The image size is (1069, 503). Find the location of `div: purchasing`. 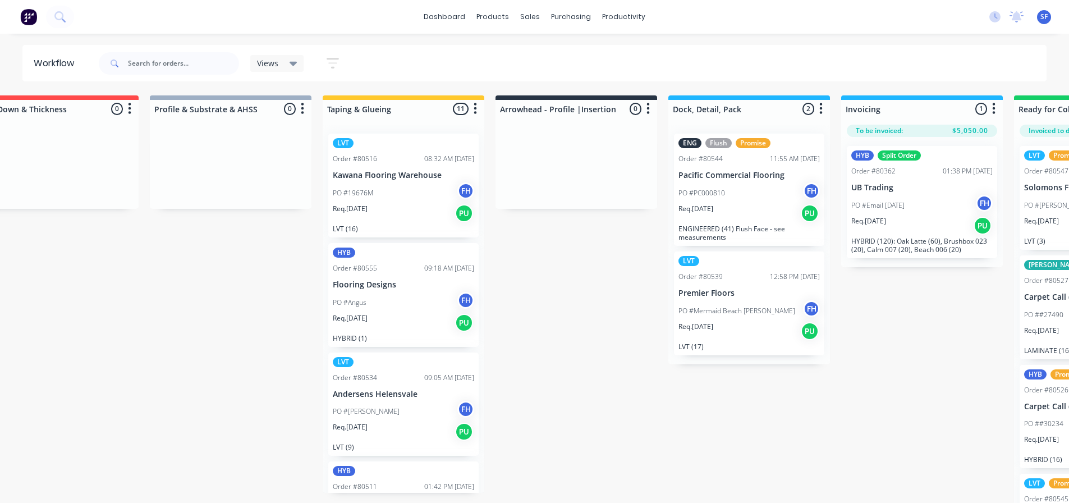

div: purchasing is located at coordinates (571, 17).